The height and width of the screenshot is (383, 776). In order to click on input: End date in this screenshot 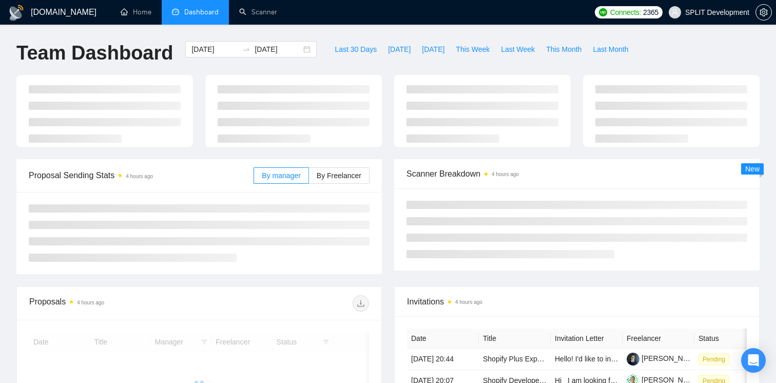, I will do `click(278, 49)`.